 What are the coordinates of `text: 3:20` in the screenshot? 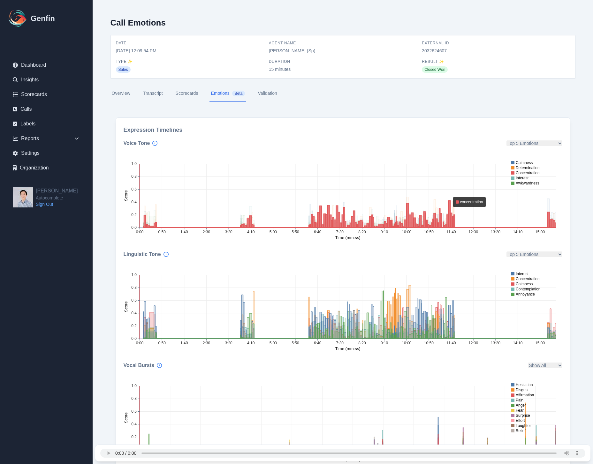 It's located at (229, 232).